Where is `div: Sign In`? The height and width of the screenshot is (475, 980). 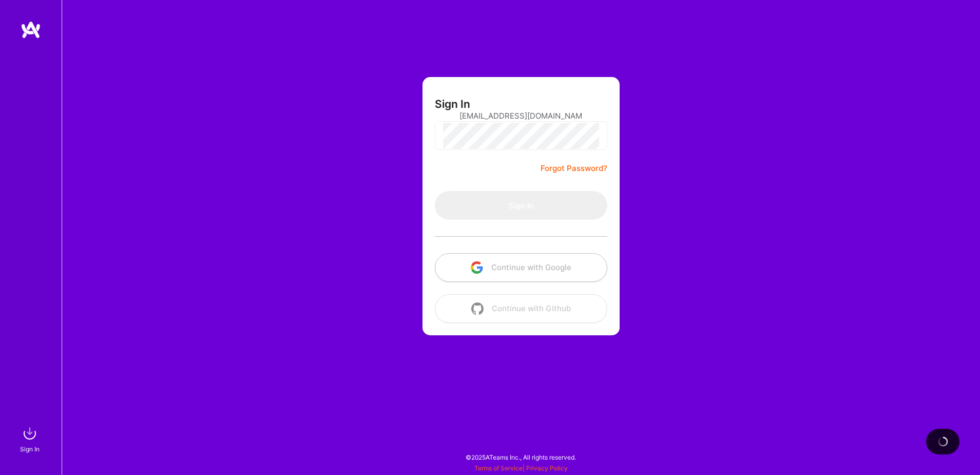
div: Sign In is located at coordinates (30, 449).